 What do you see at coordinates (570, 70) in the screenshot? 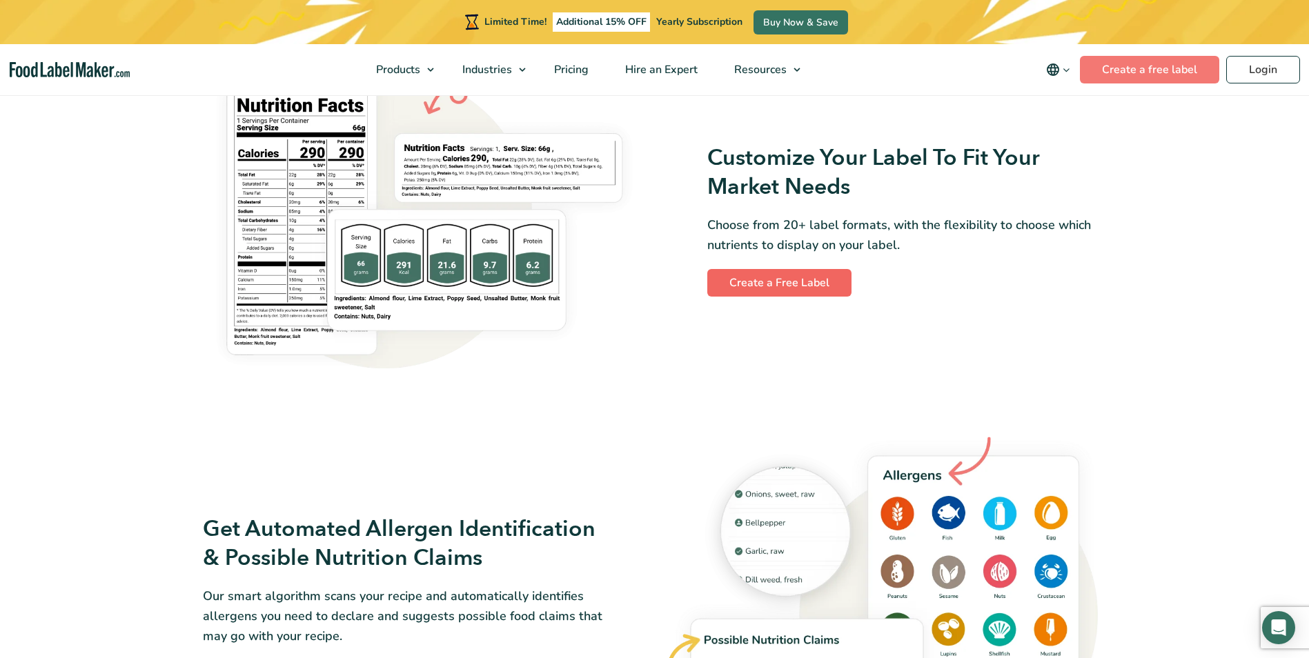
I see `a: Pricing` at bounding box center [570, 70].